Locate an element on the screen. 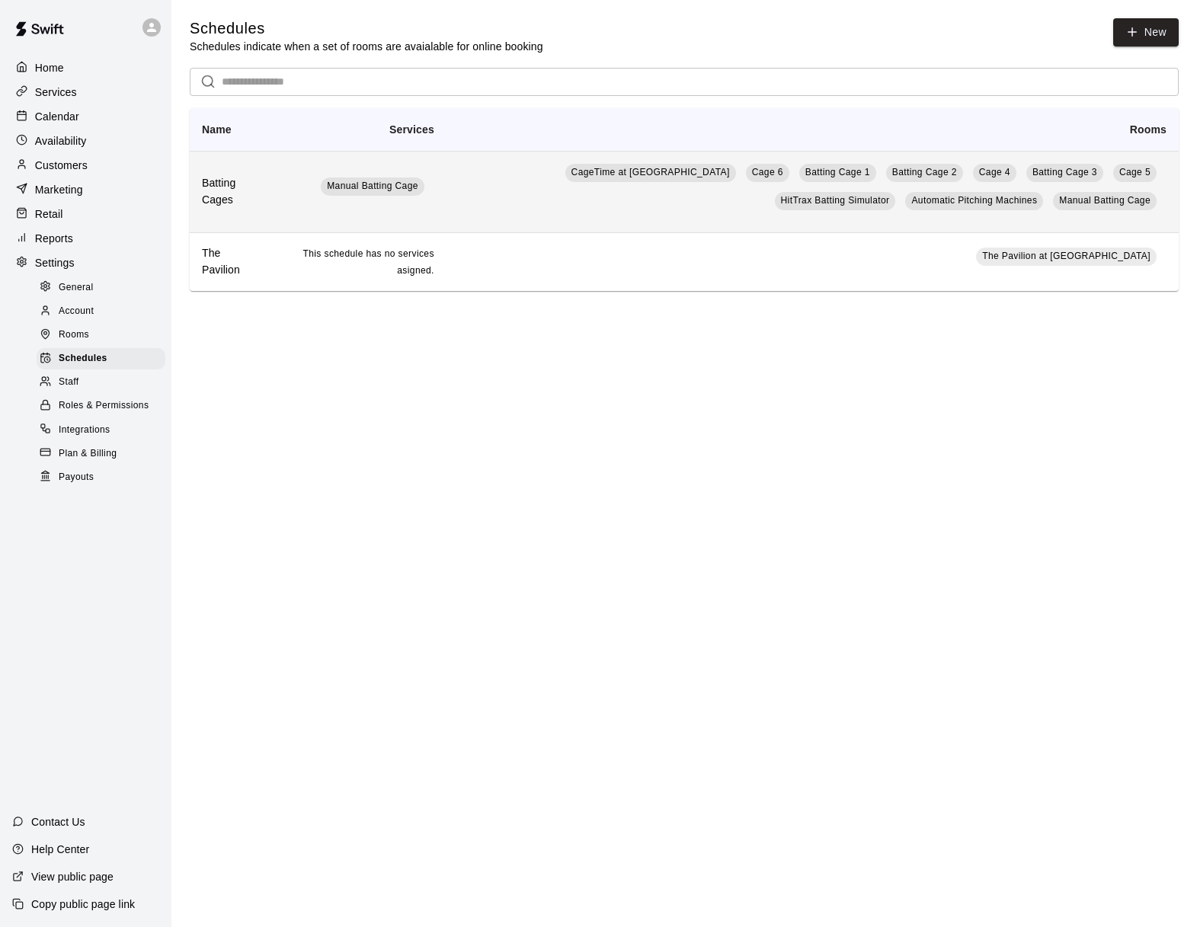  div: Retail is located at coordinates (85, 214).